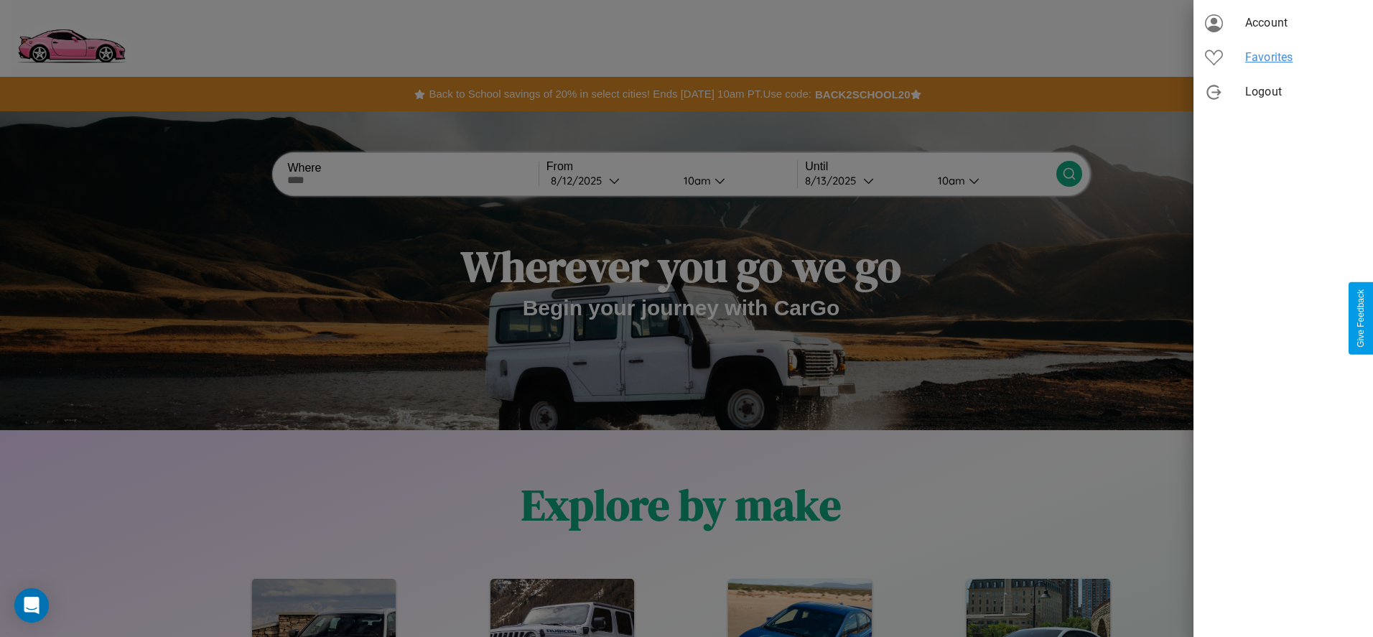 This screenshot has width=1373, height=637. Describe the element at coordinates (1303, 23) in the screenshot. I see `span: Account` at that location.